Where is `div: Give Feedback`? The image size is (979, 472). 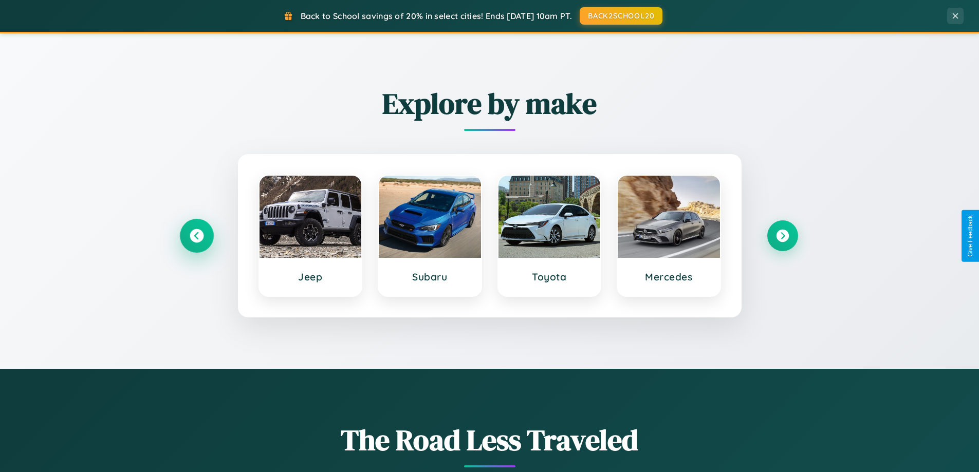
div: Give Feedback is located at coordinates (970, 236).